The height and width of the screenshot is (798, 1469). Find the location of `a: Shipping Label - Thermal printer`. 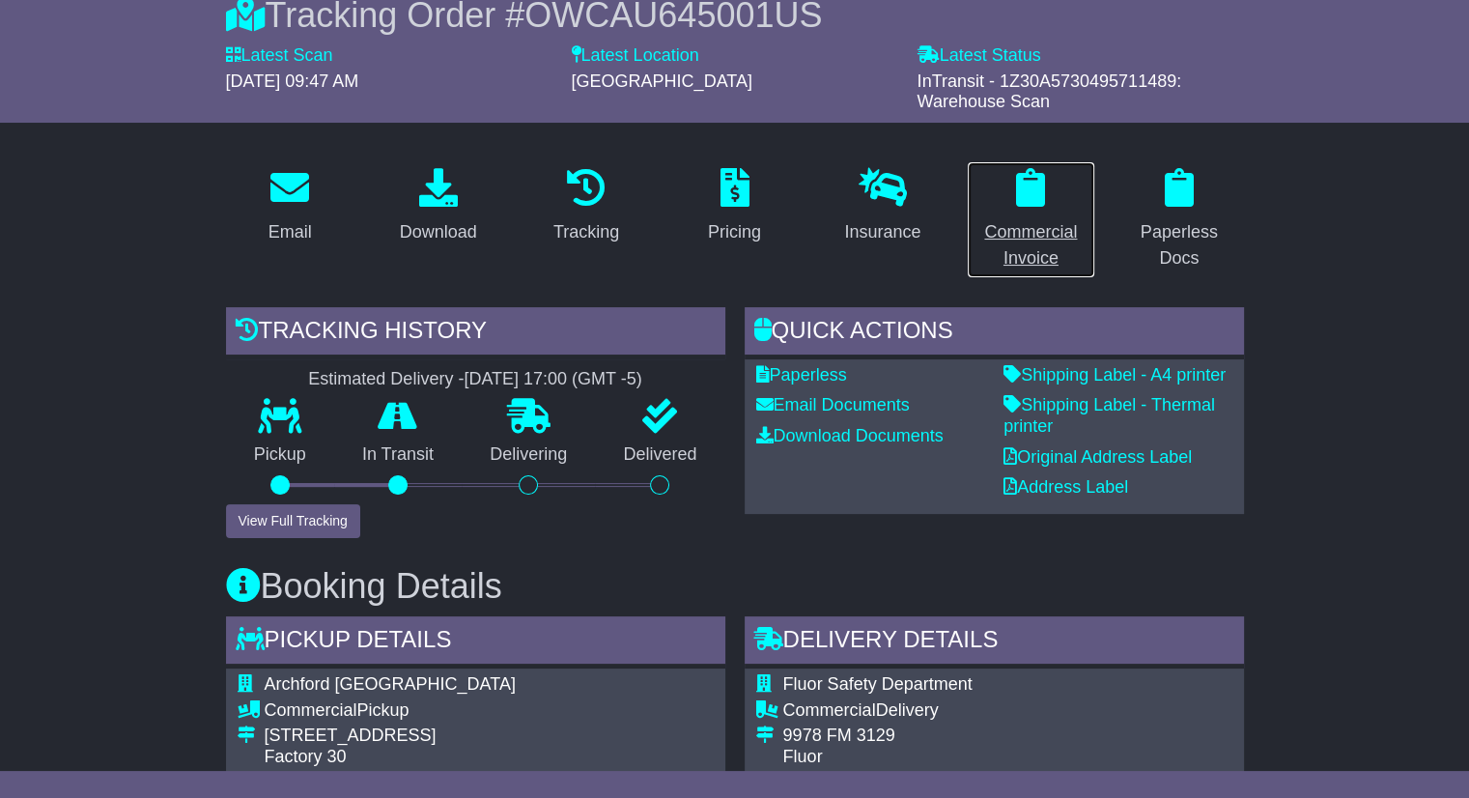

a: Shipping Label - Thermal printer is located at coordinates (1109, 415).